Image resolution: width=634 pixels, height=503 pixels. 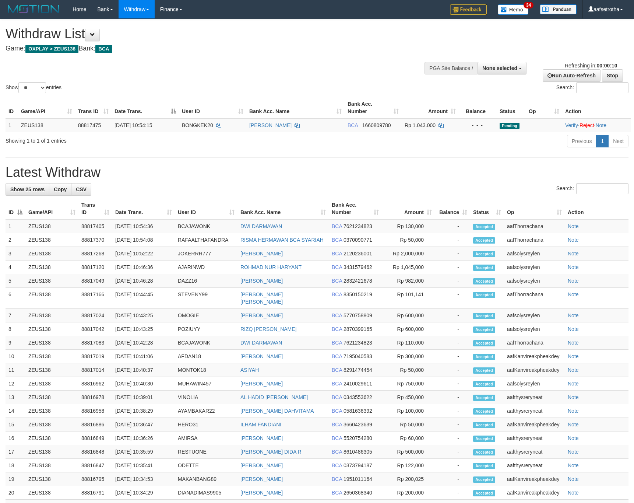 I want to click on td: Rp 110,000, so click(x=408, y=342).